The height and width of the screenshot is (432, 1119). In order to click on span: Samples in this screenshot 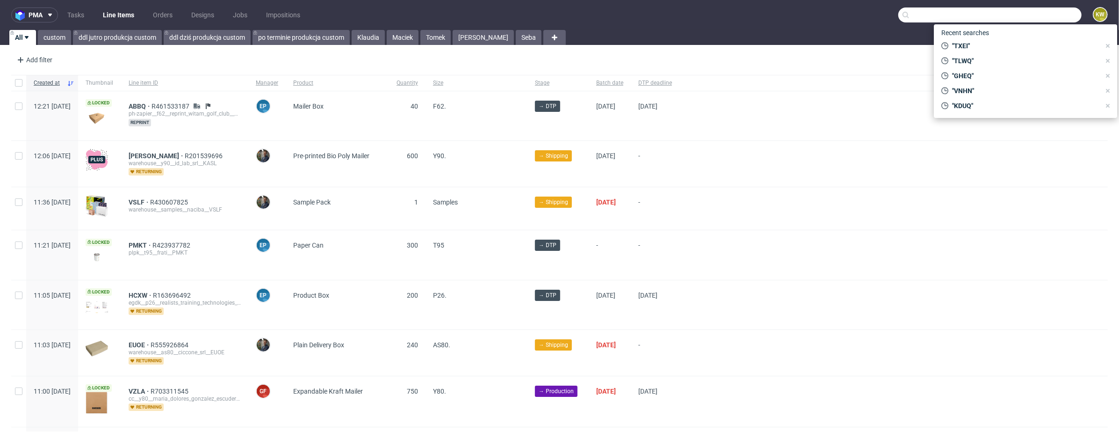, I will do `click(445, 202)`.